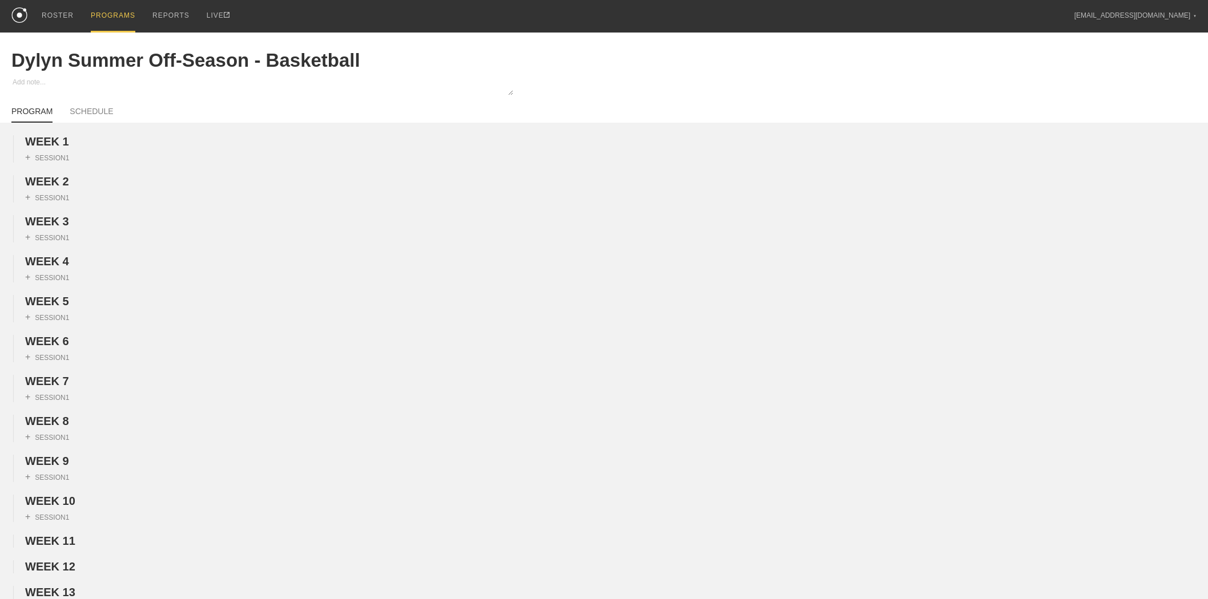  I want to click on span: WEEK 7, so click(47, 381).